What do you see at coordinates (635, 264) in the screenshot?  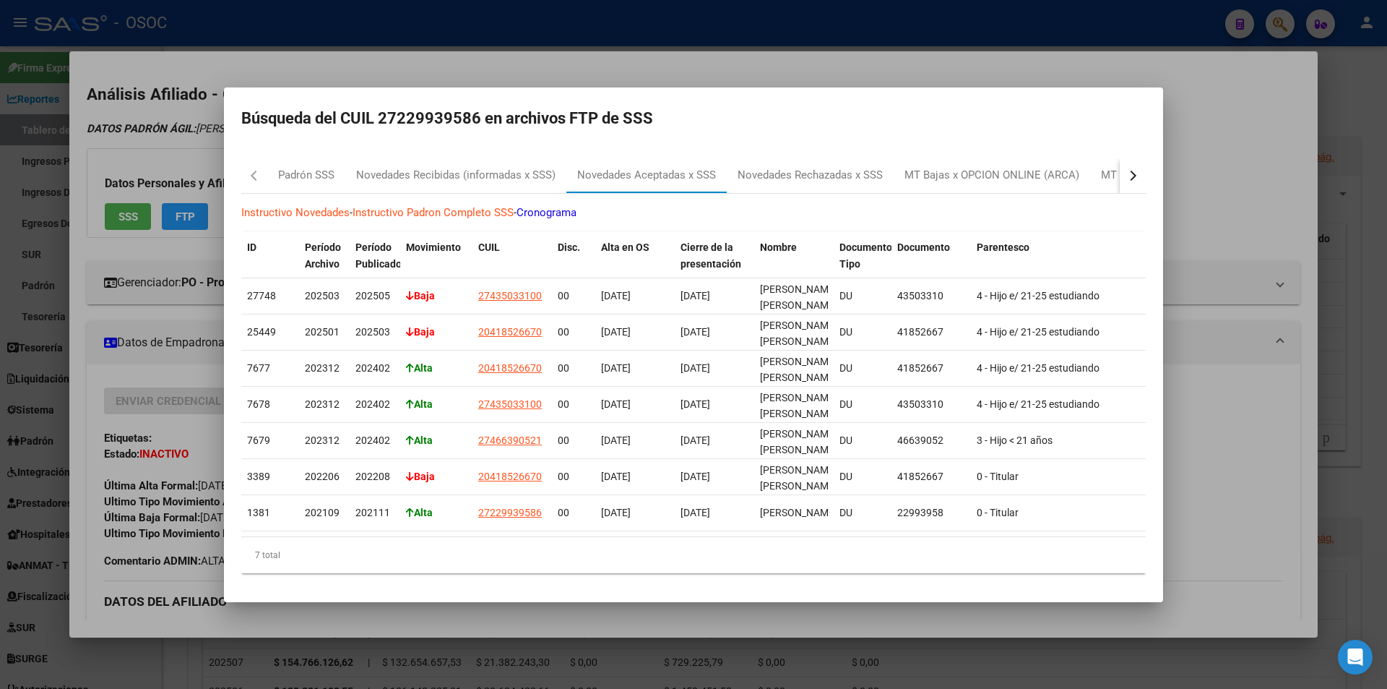 I see `datatable-header-cell: Alta en OS` at bounding box center [635, 264].